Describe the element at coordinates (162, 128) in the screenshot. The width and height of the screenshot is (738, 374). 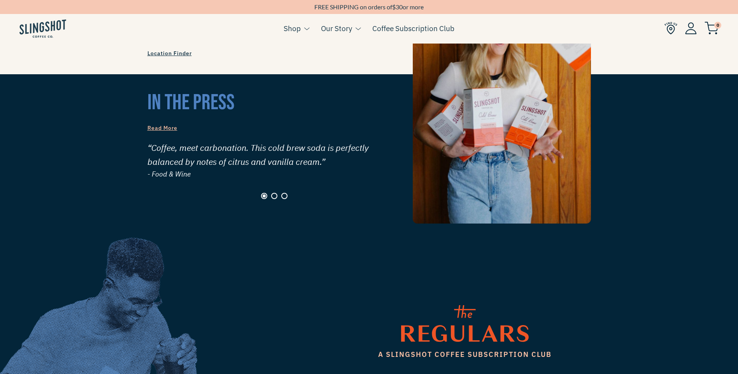
I see `span: Read More` at that location.